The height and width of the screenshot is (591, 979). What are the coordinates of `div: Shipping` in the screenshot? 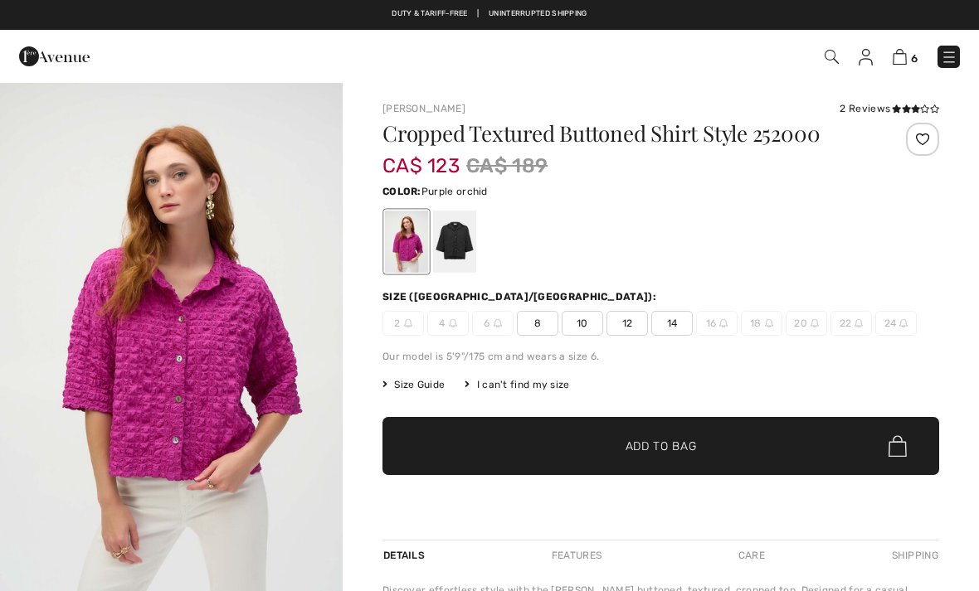 It's located at (913, 556).